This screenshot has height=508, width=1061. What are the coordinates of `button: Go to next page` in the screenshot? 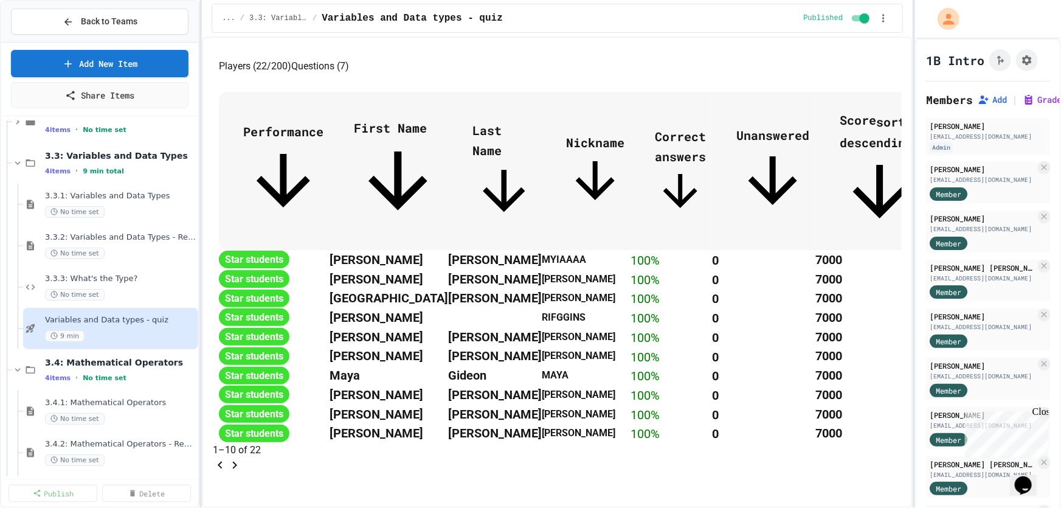 It's located at (235, 465).